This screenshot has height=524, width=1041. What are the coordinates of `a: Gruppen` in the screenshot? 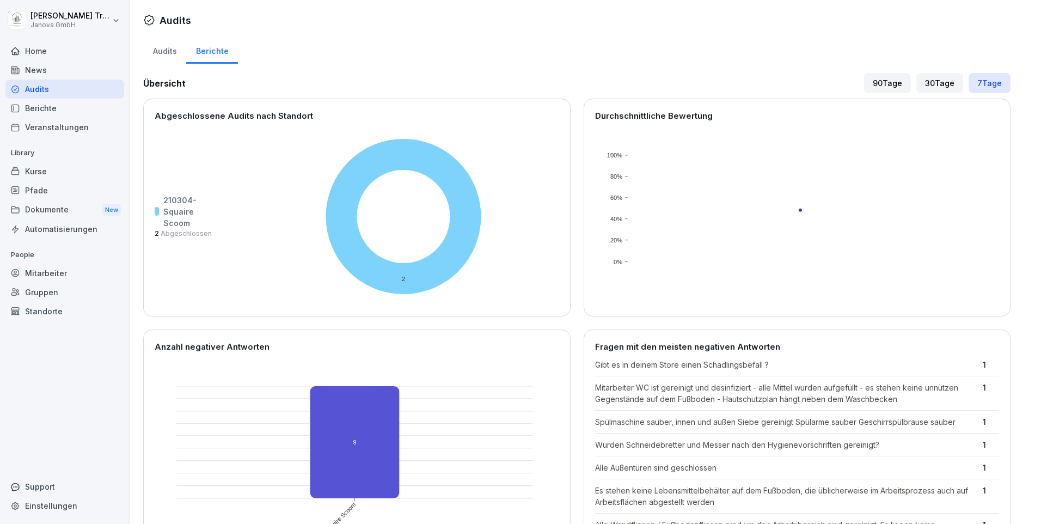 It's located at (65, 292).